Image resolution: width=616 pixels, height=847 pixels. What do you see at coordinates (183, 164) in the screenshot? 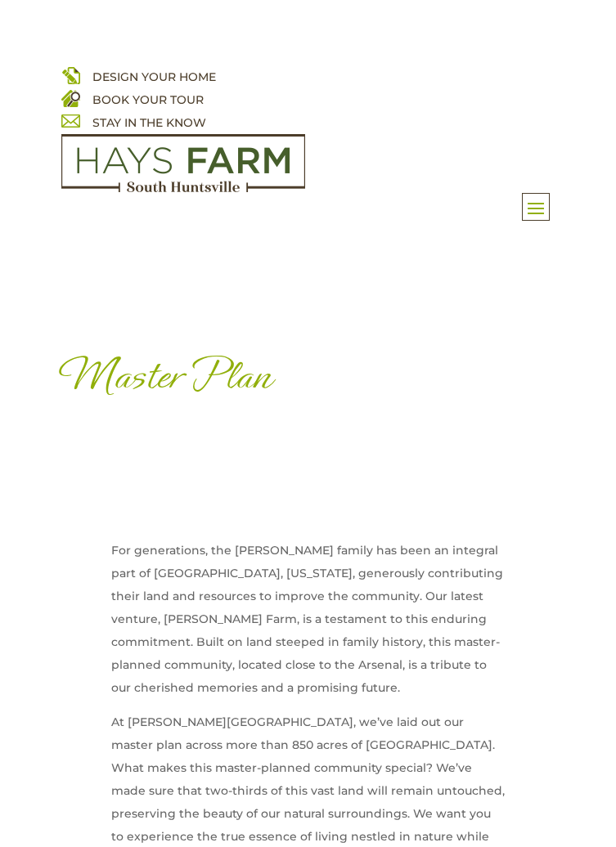
I see `img: Logo` at bounding box center [183, 164].